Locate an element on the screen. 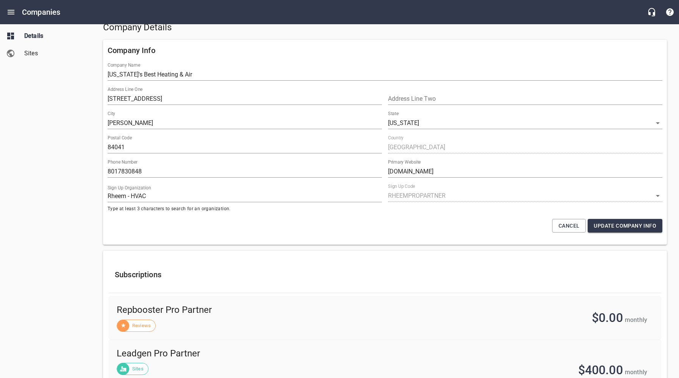 The height and width of the screenshot is (378, 679). span: Repbooster Pro Partner is located at coordinates (256, 310).